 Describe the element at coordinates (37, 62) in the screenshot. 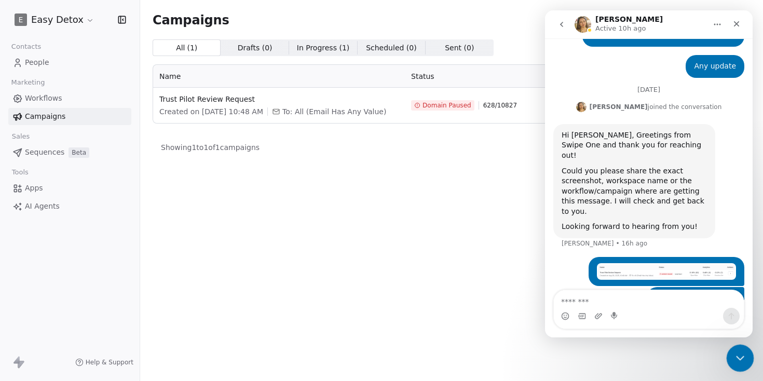

I see `span: People` at that location.